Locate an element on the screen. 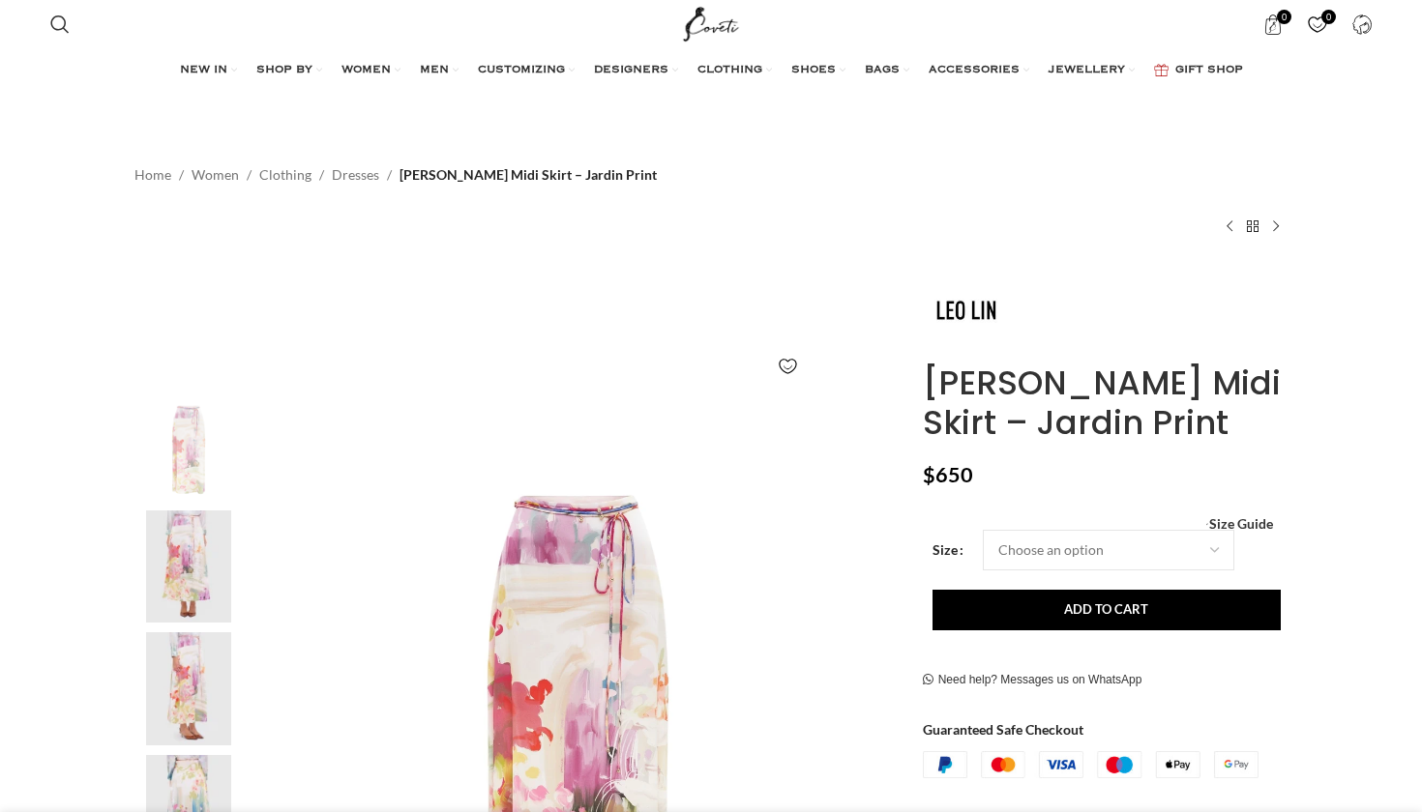 This screenshot has width=1422, height=812. a: NEW IN is located at coordinates (208, 71).